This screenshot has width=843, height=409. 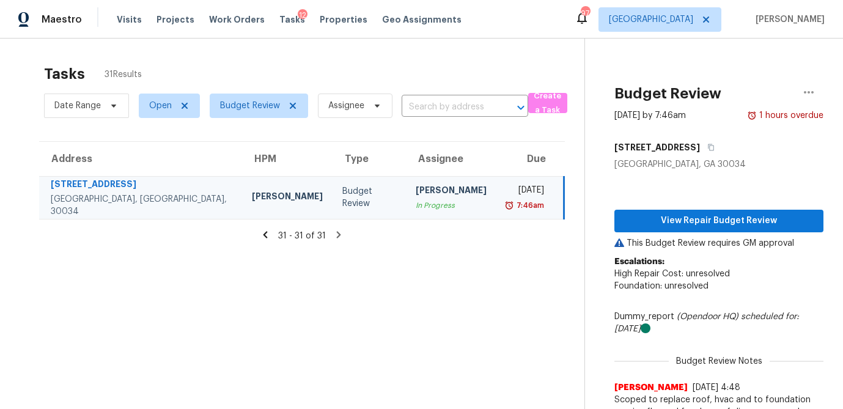 I want to click on th: Address, so click(x=141, y=159).